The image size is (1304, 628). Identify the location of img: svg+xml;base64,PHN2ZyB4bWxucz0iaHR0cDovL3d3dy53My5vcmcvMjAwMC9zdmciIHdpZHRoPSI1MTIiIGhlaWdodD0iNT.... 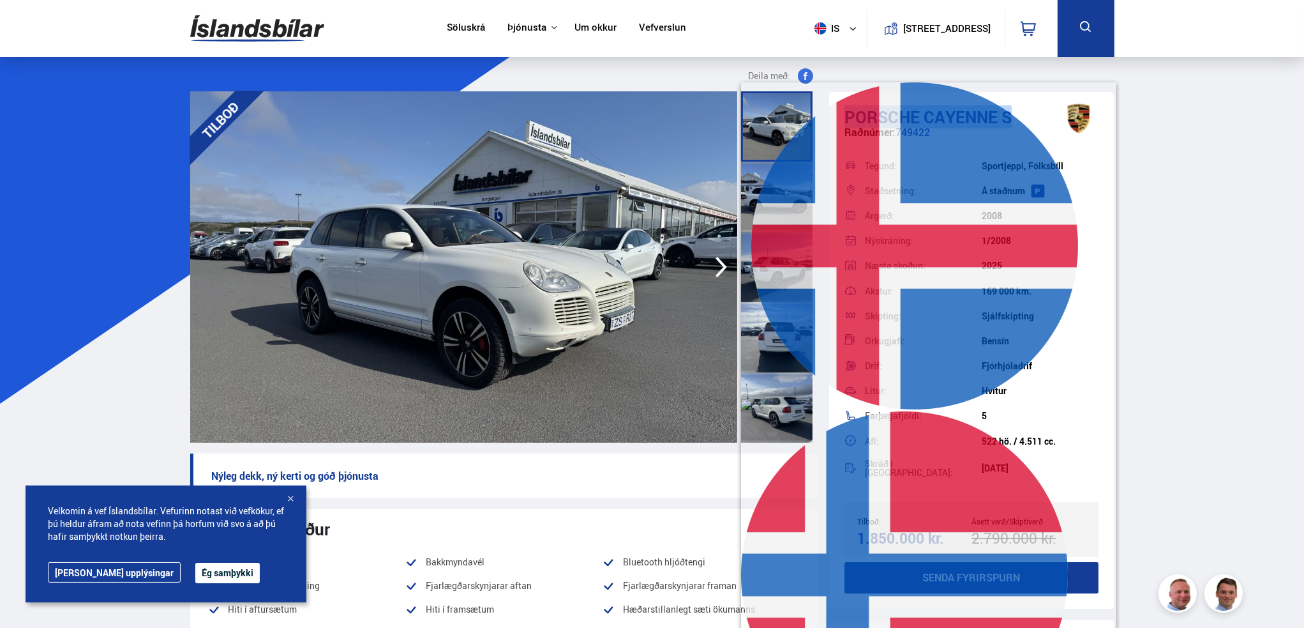
(820, 28).